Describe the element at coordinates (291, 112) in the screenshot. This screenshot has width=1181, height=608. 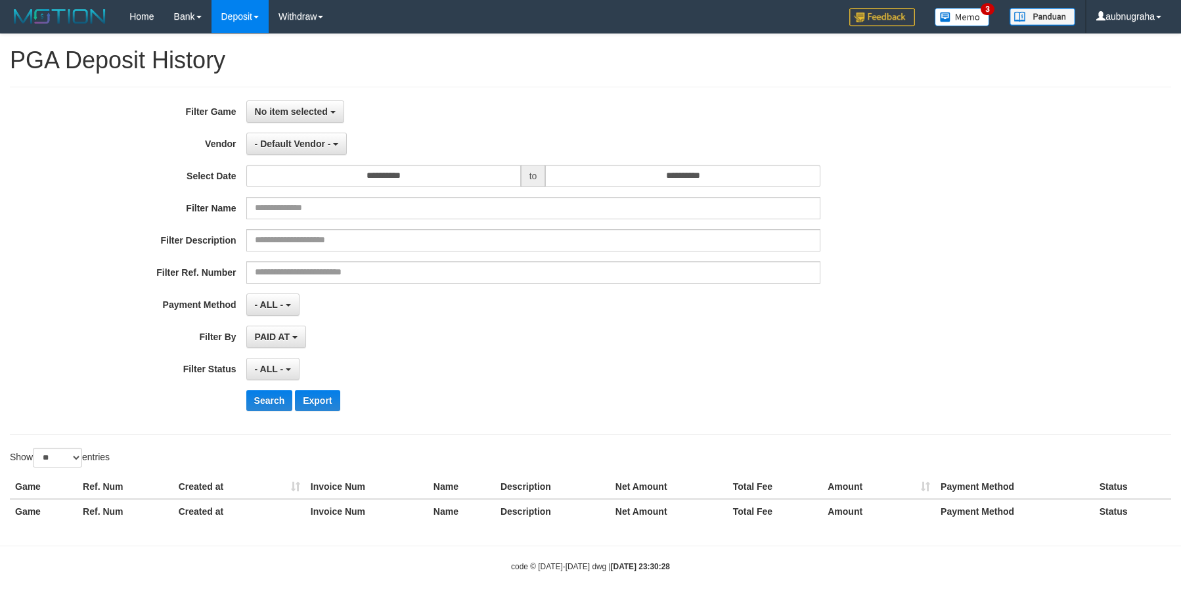
I see `span: No item selected` at that location.